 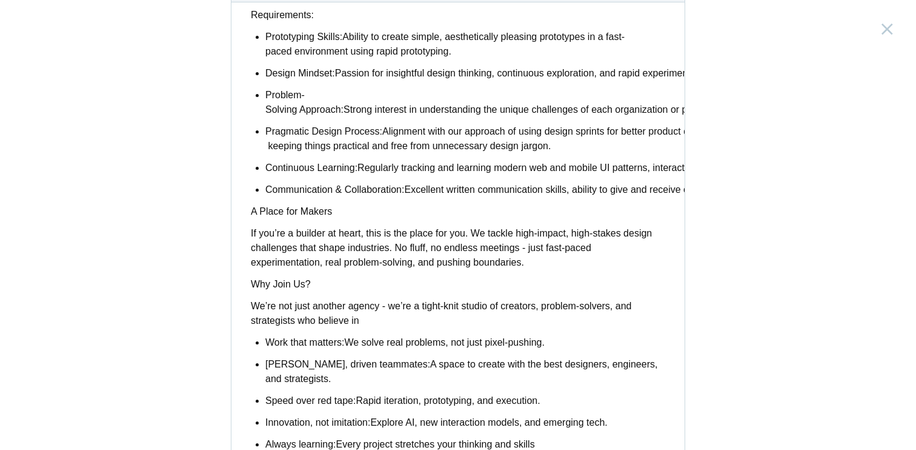 What do you see at coordinates (335, 189) in the screenshot?
I see `strong: Communication & Collaboration:` at bounding box center [335, 189].